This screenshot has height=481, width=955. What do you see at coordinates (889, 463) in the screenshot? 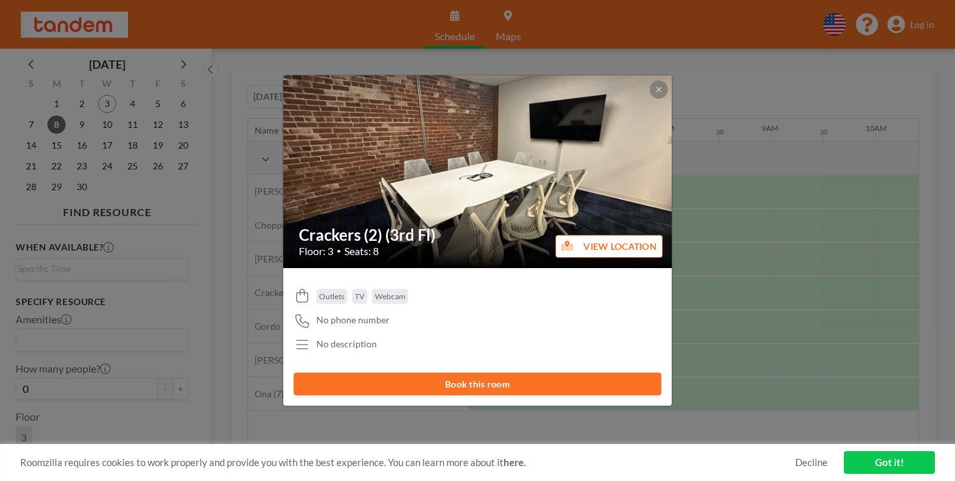
I see `a: Got it!` at bounding box center [889, 463].